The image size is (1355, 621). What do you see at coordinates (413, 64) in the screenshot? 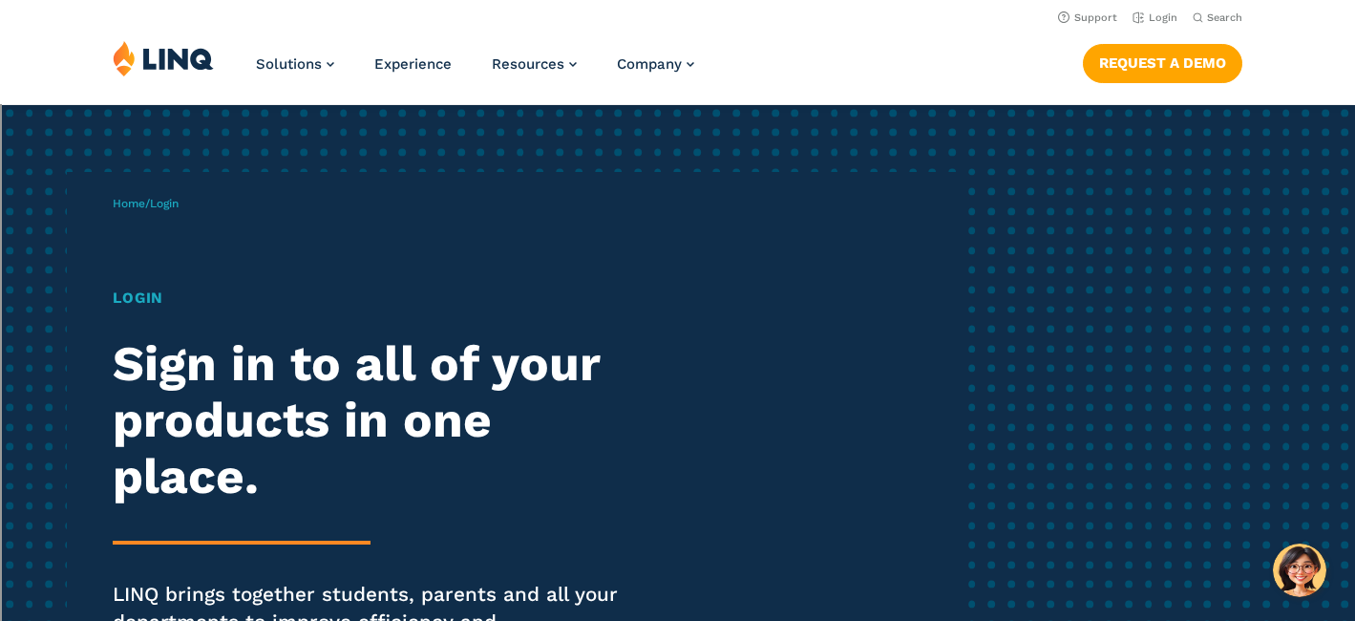
I see `a: Experience` at bounding box center [413, 64].